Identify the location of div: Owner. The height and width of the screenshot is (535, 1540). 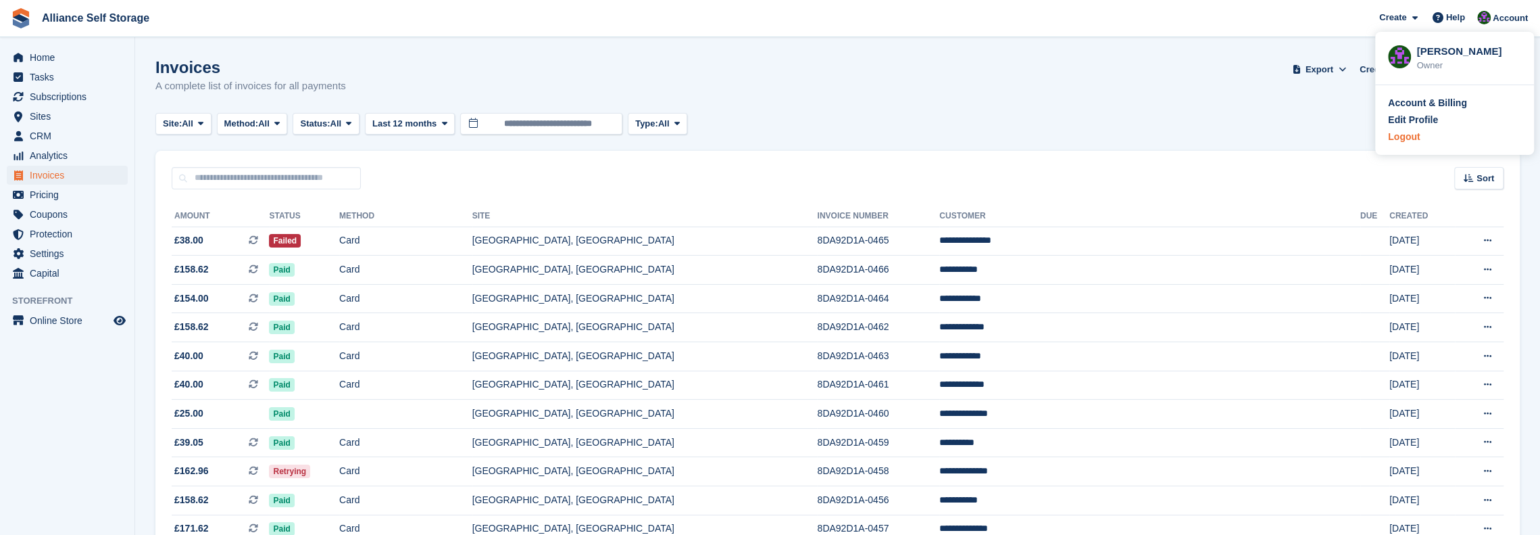
(1468, 66).